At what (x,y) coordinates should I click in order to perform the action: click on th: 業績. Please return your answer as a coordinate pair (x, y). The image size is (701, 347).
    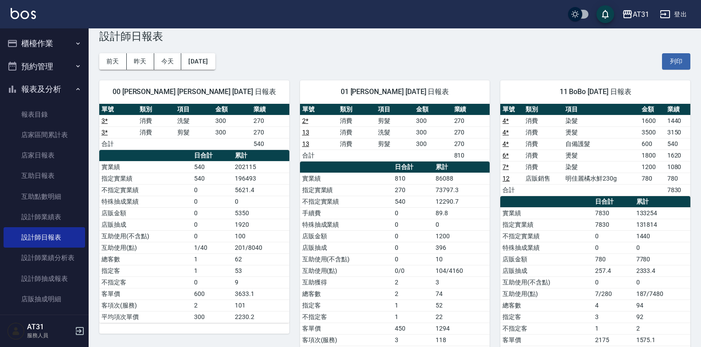
    Looking at the image, I should click on (678, 109).